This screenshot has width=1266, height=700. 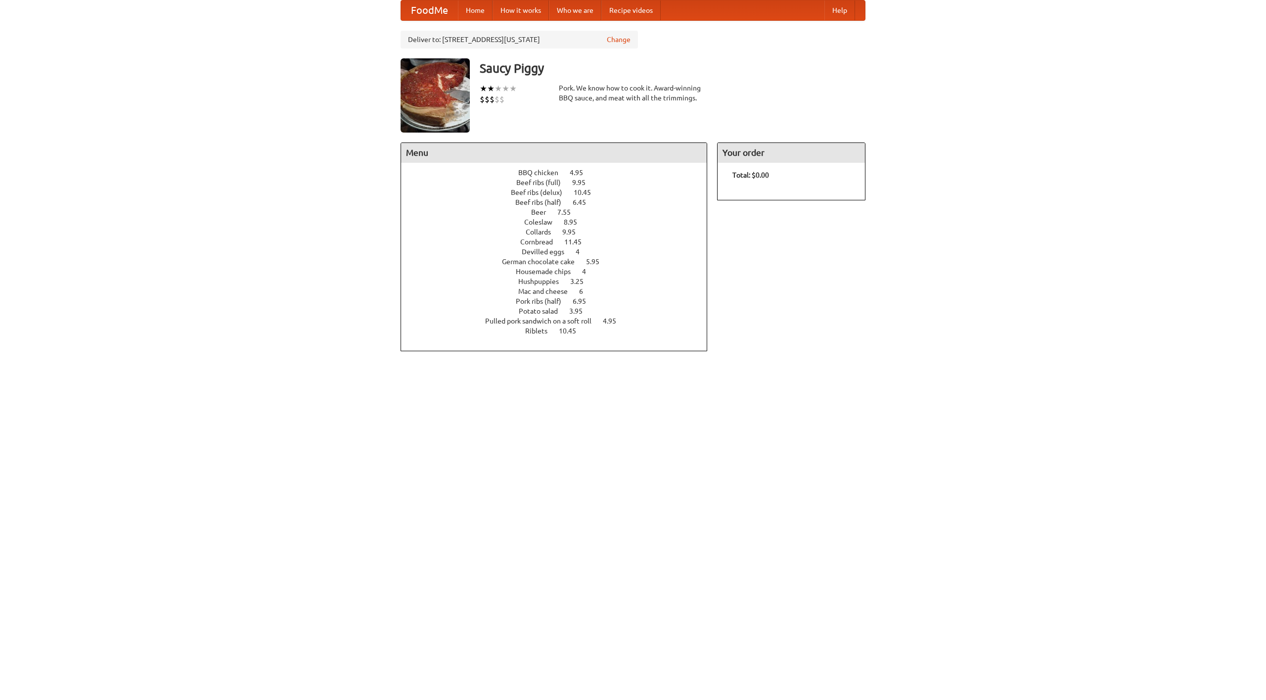 I want to click on a: Home, so click(x=475, y=10).